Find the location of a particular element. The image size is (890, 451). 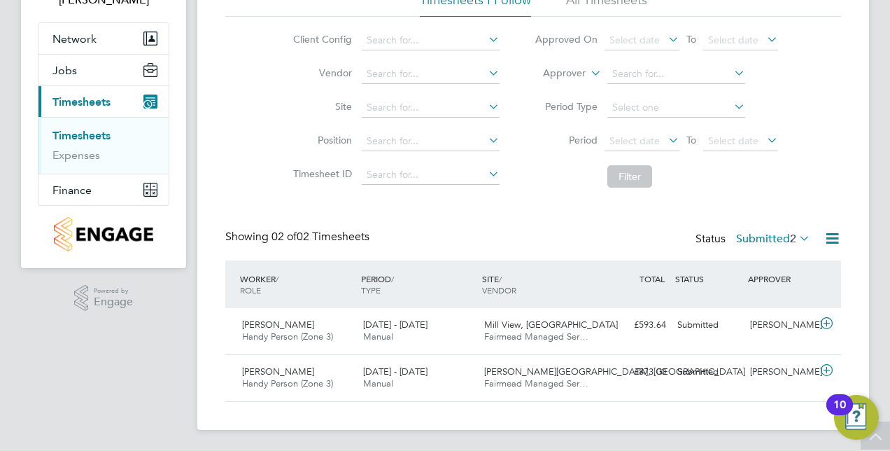

label: Position is located at coordinates (321, 140).